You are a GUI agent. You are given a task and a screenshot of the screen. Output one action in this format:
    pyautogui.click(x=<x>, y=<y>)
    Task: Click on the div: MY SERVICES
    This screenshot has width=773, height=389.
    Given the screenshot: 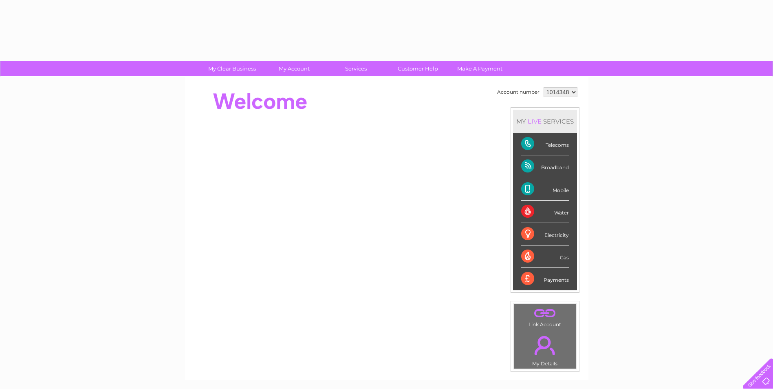 What is the action you would take?
    pyautogui.click(x=545, y=121)
    